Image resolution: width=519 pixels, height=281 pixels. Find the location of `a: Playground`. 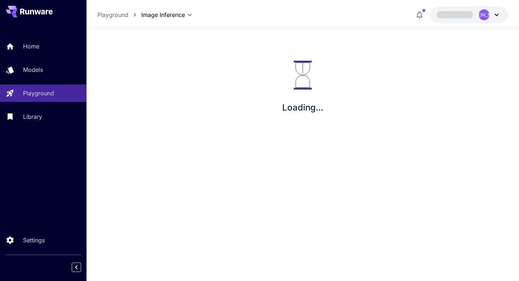

a: Playground is located at coordinates (113, 15).